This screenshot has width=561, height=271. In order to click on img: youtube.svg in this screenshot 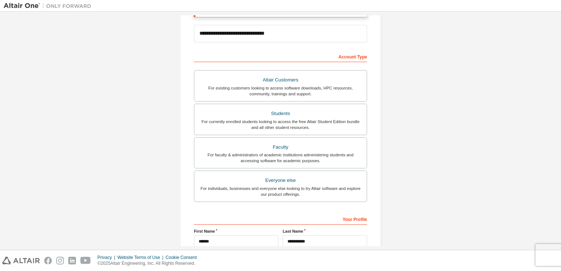, I will do `click(85, 260)`.